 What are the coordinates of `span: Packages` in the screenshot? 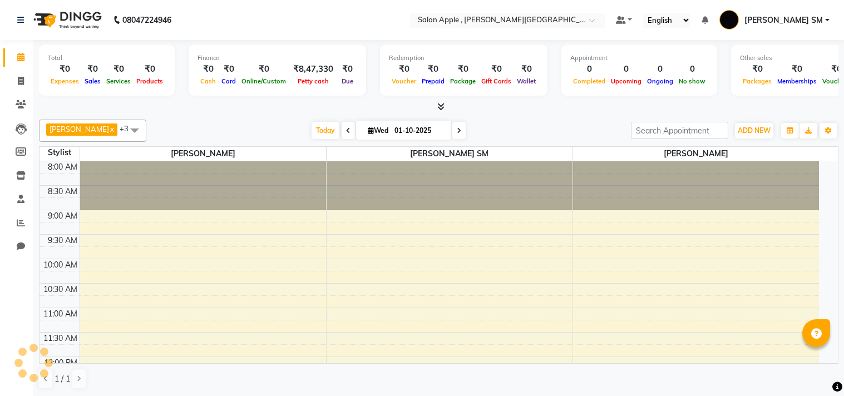 It's located at (757, 81).